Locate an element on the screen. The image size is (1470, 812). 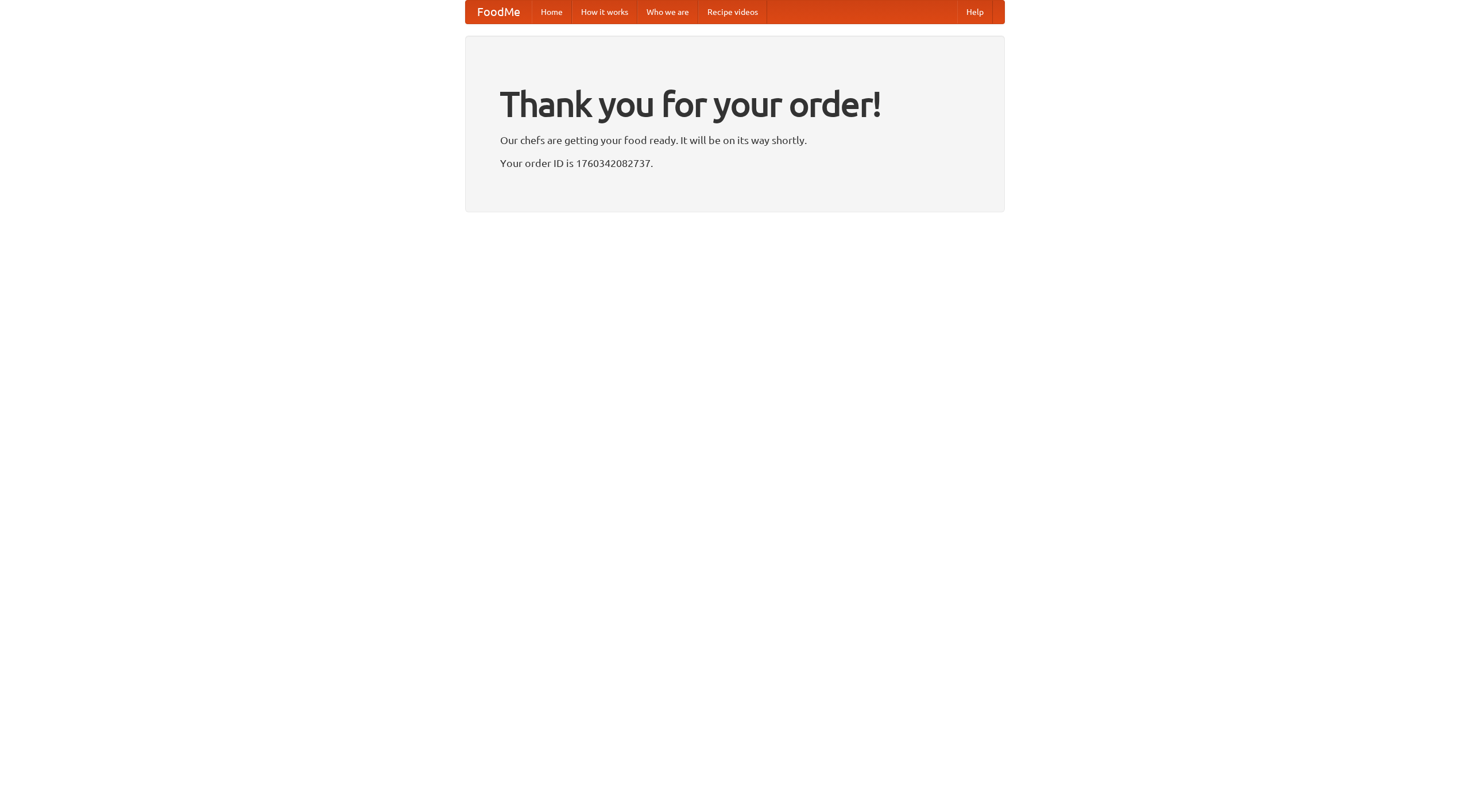
a: Who we are is located at coordinates (668, 12).